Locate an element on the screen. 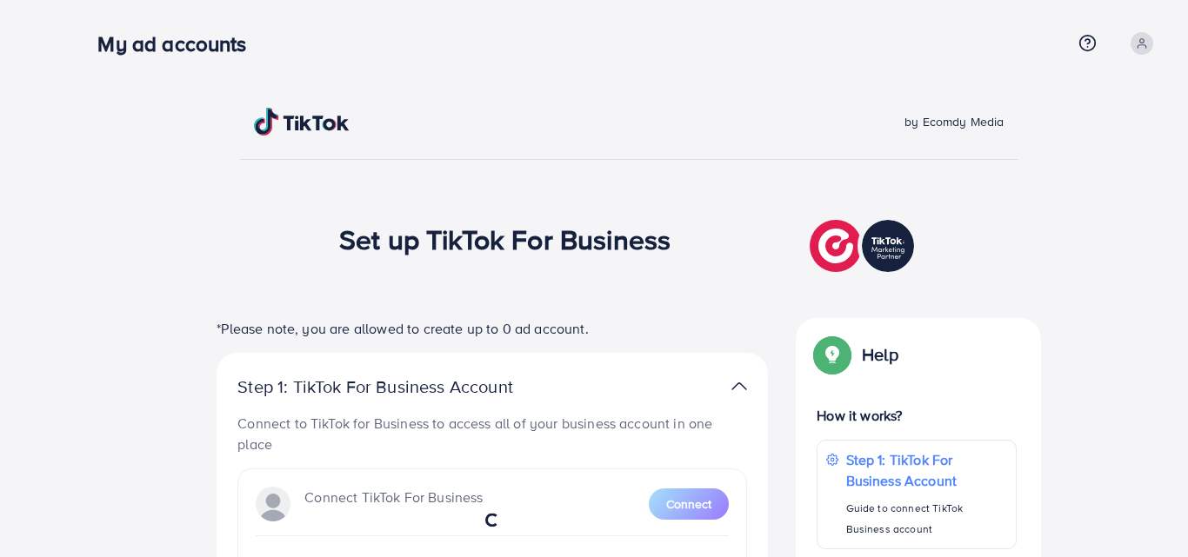  p: Guide to connect TikTok Business account is located at coordinates (926, 519).